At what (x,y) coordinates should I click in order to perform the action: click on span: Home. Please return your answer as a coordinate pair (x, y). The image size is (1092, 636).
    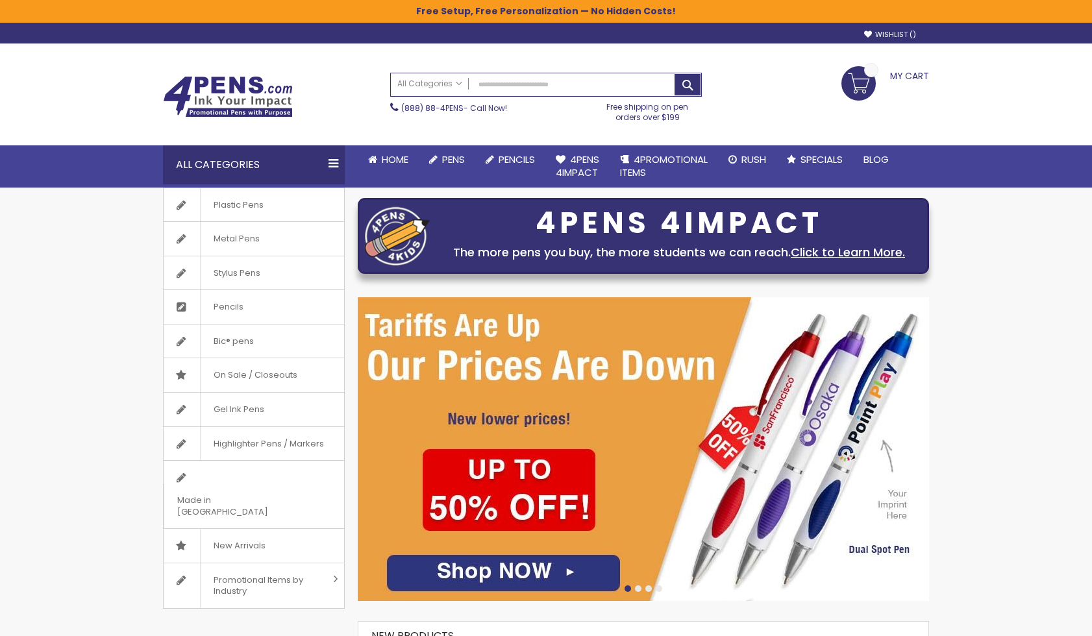
    Looking at the image, I should click on (395, 159).